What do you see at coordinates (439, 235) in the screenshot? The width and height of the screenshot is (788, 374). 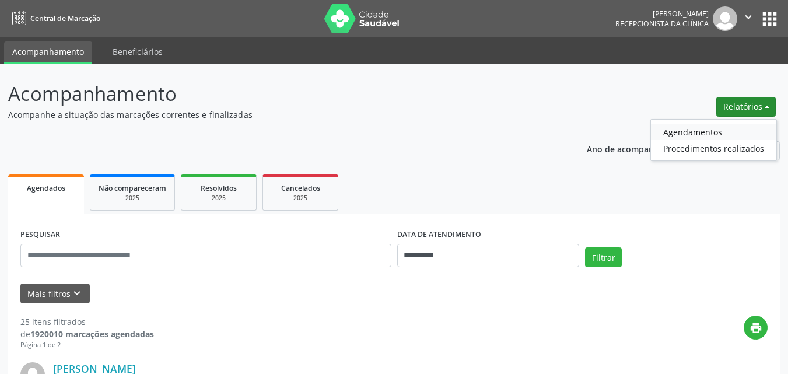 I see `label: DATA DE ATENDIMENTO` at bounding box center [439, 235].